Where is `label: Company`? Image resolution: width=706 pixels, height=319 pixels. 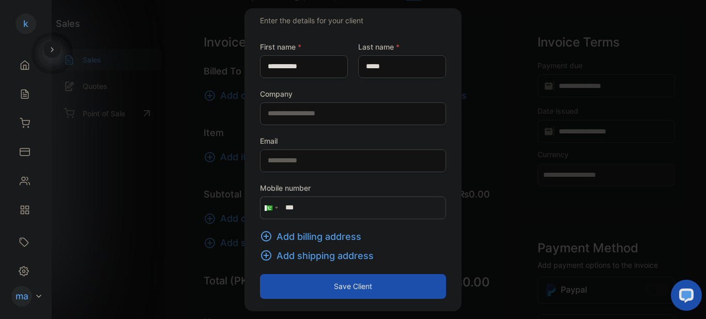
label: Company is located at coordinates (353, 93).